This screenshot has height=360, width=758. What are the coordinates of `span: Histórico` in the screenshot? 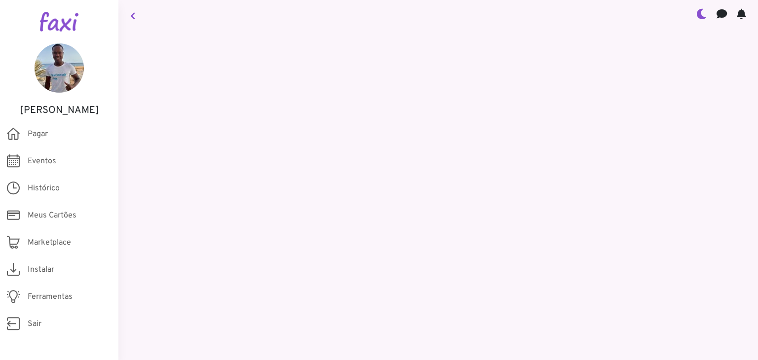 It's located at (43, 189).